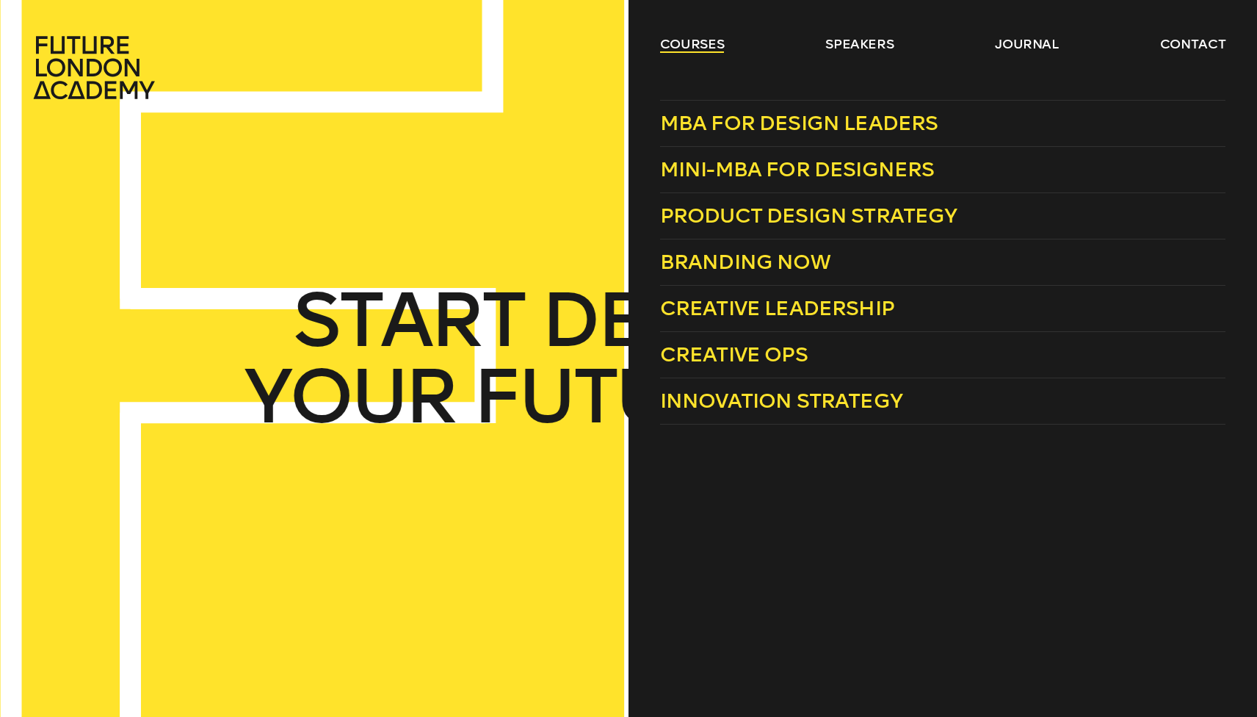  I want to click on a: speakers, so click(859, 44).